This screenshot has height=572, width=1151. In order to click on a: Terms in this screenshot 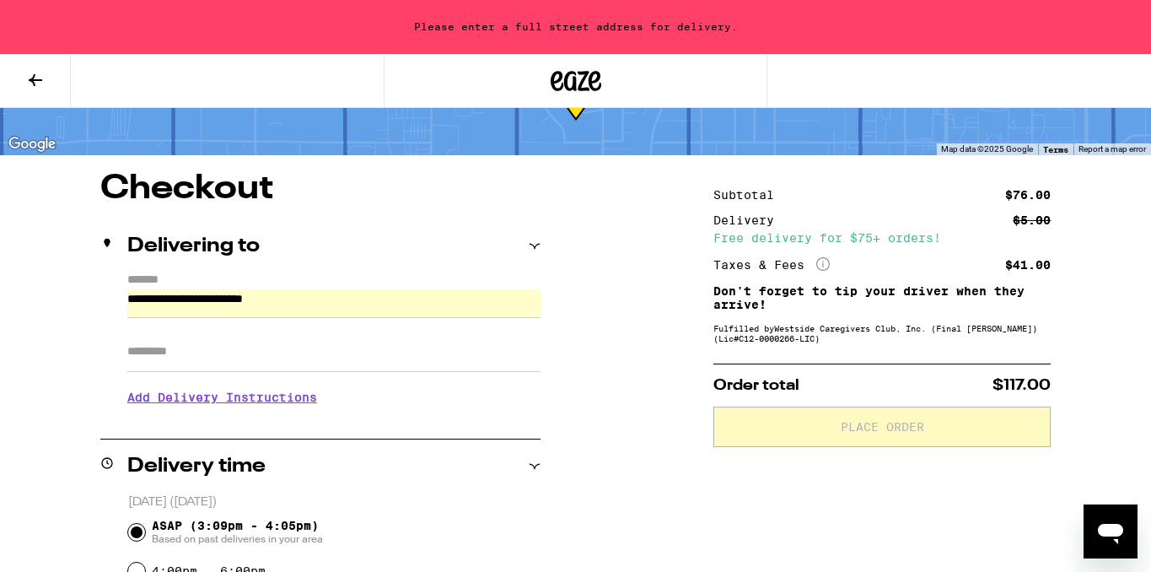, I will do `click(1055, 149)`.